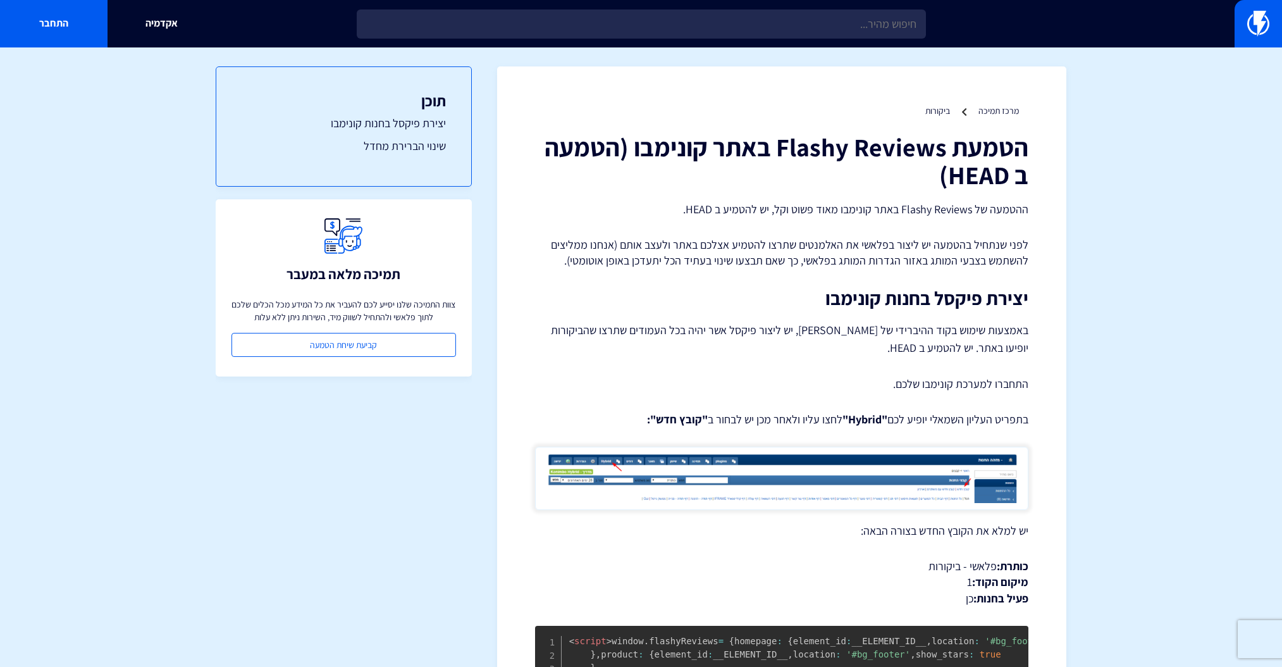 Image resolution: width=1282 pixels, height=667 pixels. Describe the element at coordinates (937, 111) in the screenshot. I see `a: ביקורות` at that location.